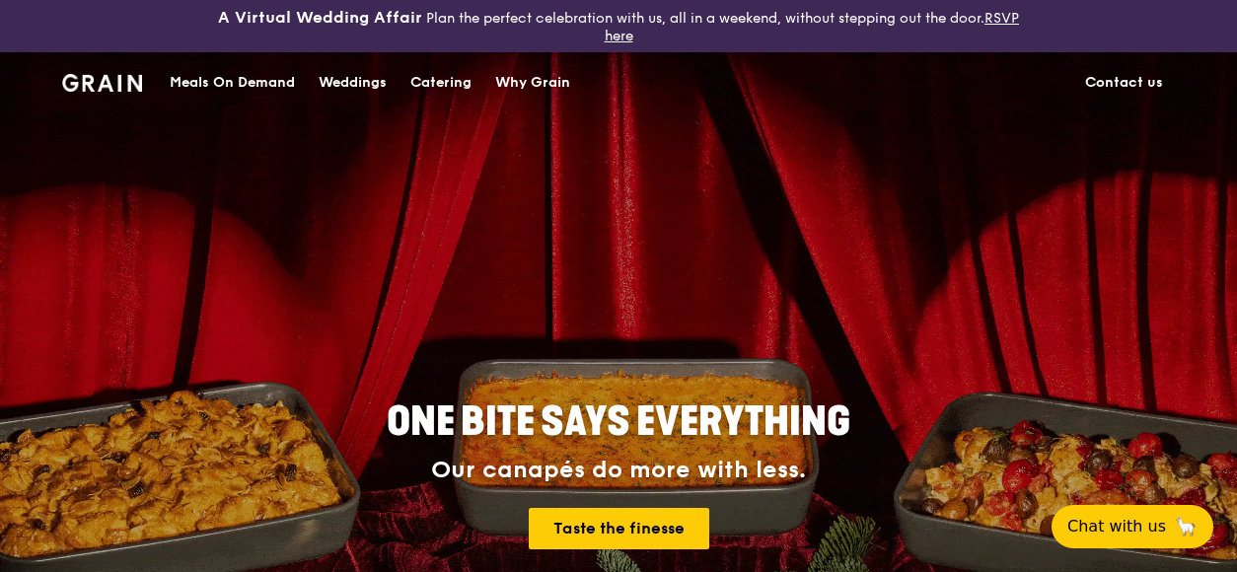 This screenshot has height=572, width=1237. What do you see at coordinates (320, 18) in the screenshot?
I see `h3: A Virtual Wedding Affair` at bounding box center [320, 18].